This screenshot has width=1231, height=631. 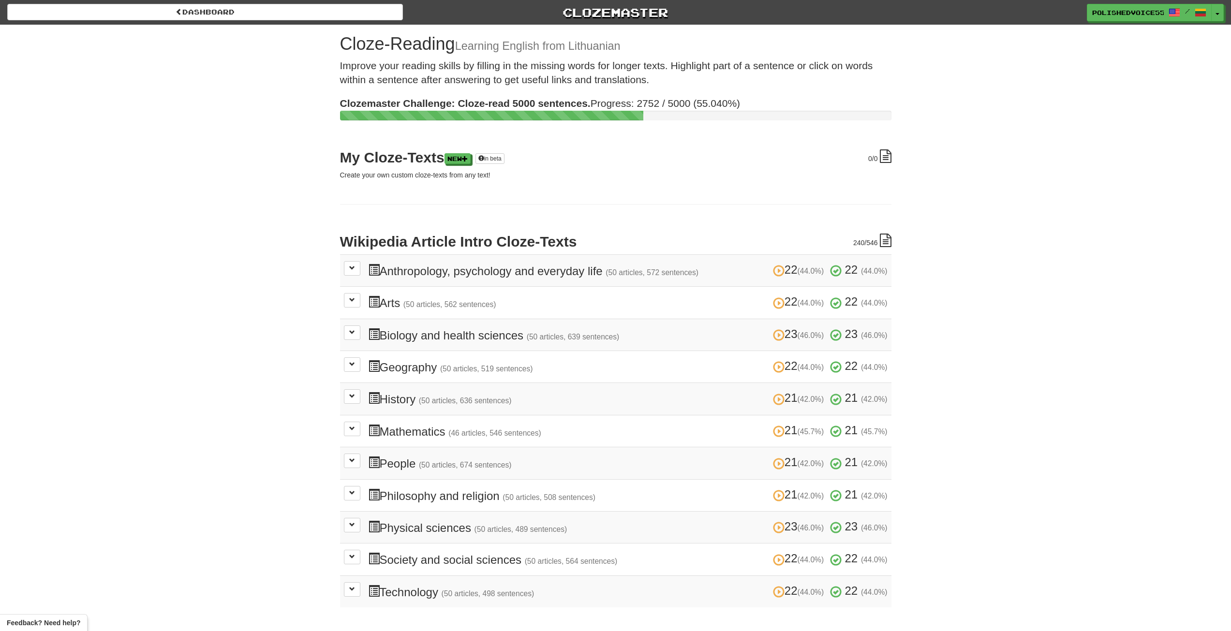 I want to click on p: Create your own custom cloze-texts from any text!, so click(x=616, y=175).